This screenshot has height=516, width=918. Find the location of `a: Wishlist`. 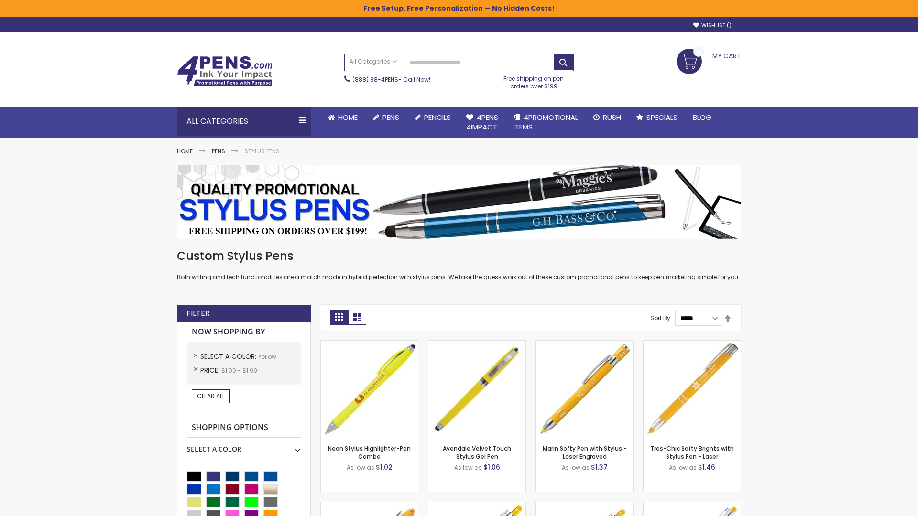

a: Wishlist is located at coordinates (712, 25).